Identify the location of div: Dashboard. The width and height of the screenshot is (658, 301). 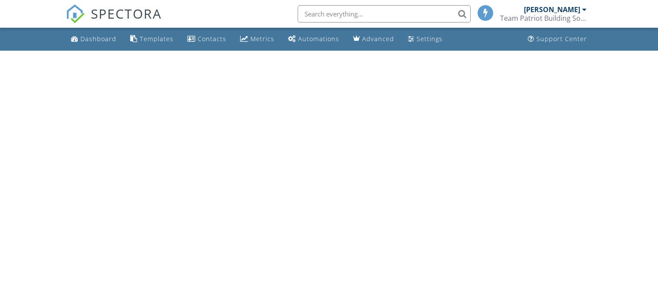
(98, 39).